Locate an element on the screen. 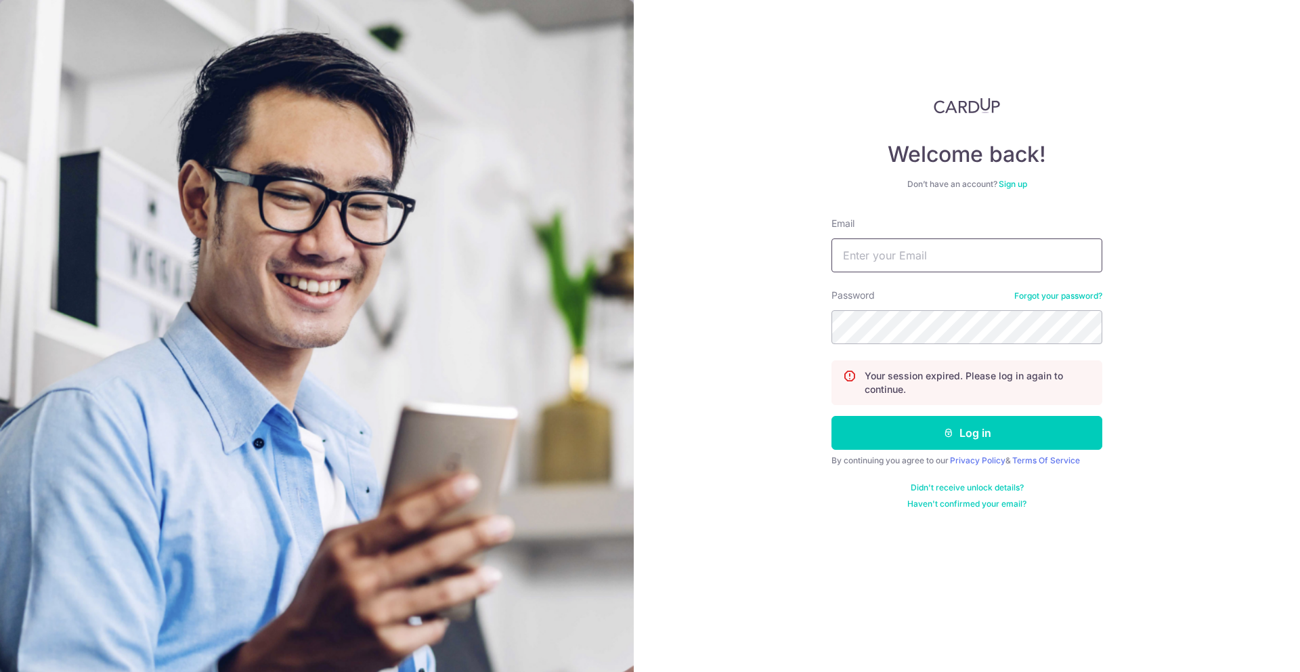  input: Enter your Email is located at coordinates (967, 255).